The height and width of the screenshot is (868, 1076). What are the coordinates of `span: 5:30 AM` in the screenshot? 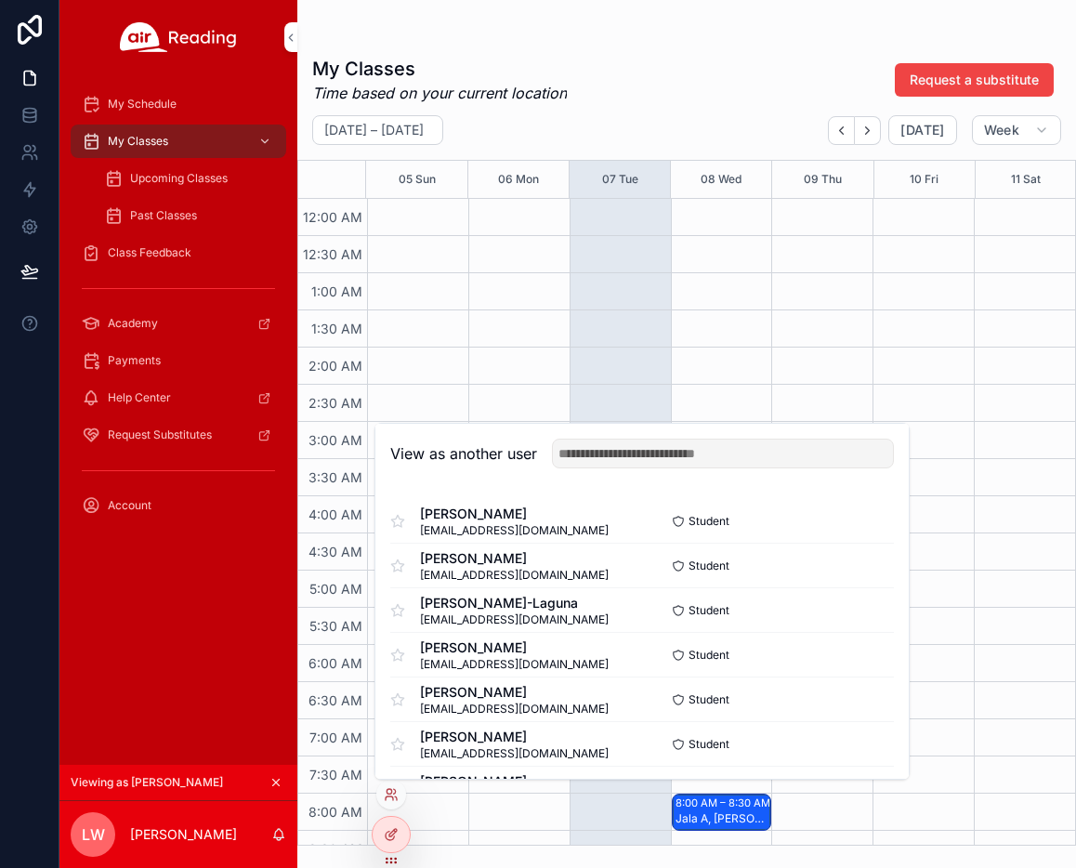 It's located at (335, 625).